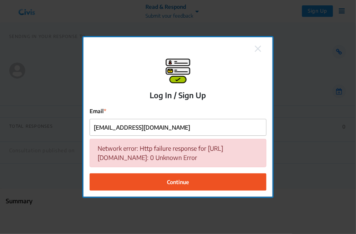 This screenshot has height=234, width=356. What do you see at coordinates (178, 95) in the screenshot?
I see `p: Log In / Sign Up` at bounding box center [178, 95].